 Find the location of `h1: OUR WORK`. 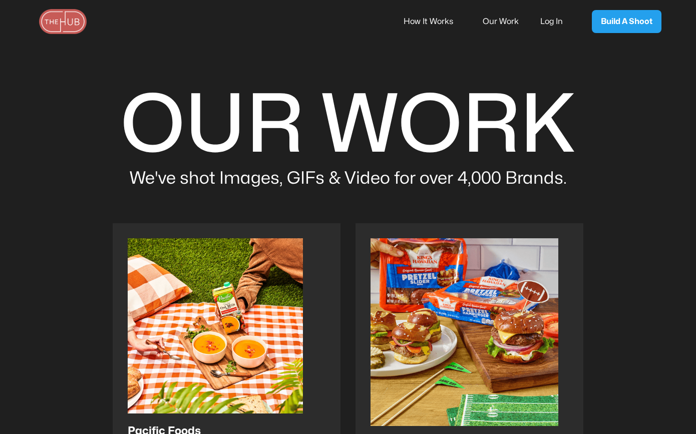

h1: OUR WORK is located at coordinates (348, 127).